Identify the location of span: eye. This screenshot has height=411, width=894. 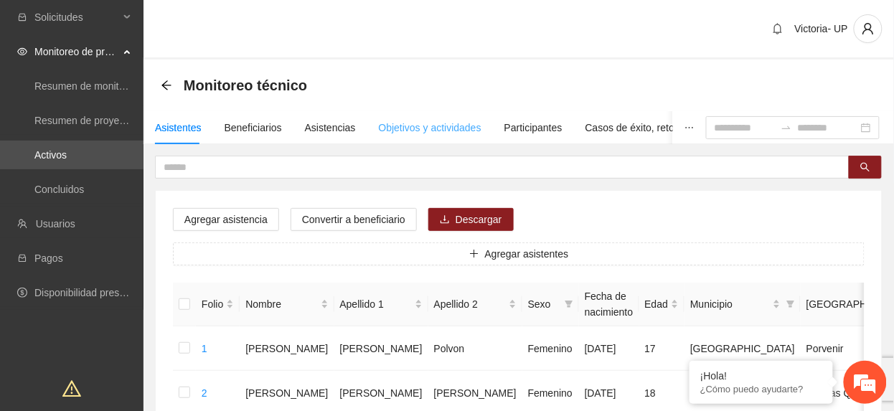
(22, 52).